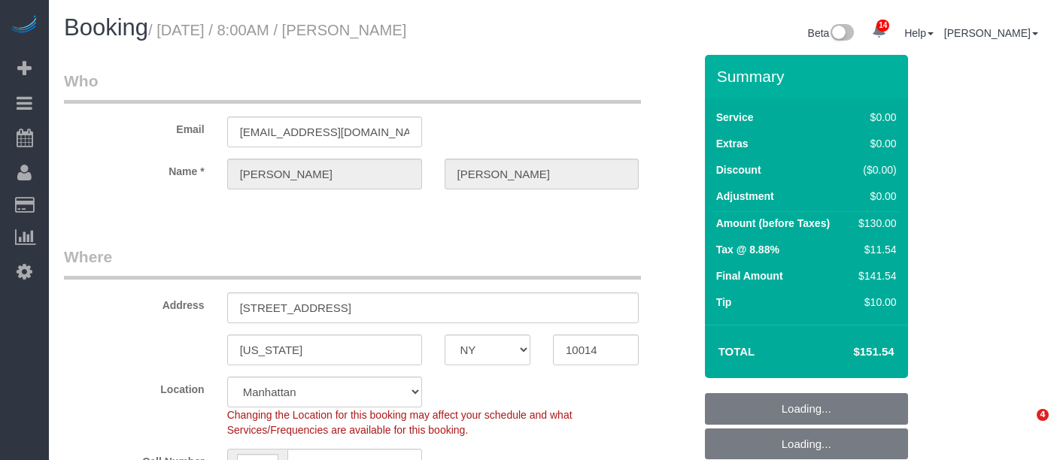 The height and width of the screenshot is (460, 1057). I want to click on input: City, so click(324, 350).